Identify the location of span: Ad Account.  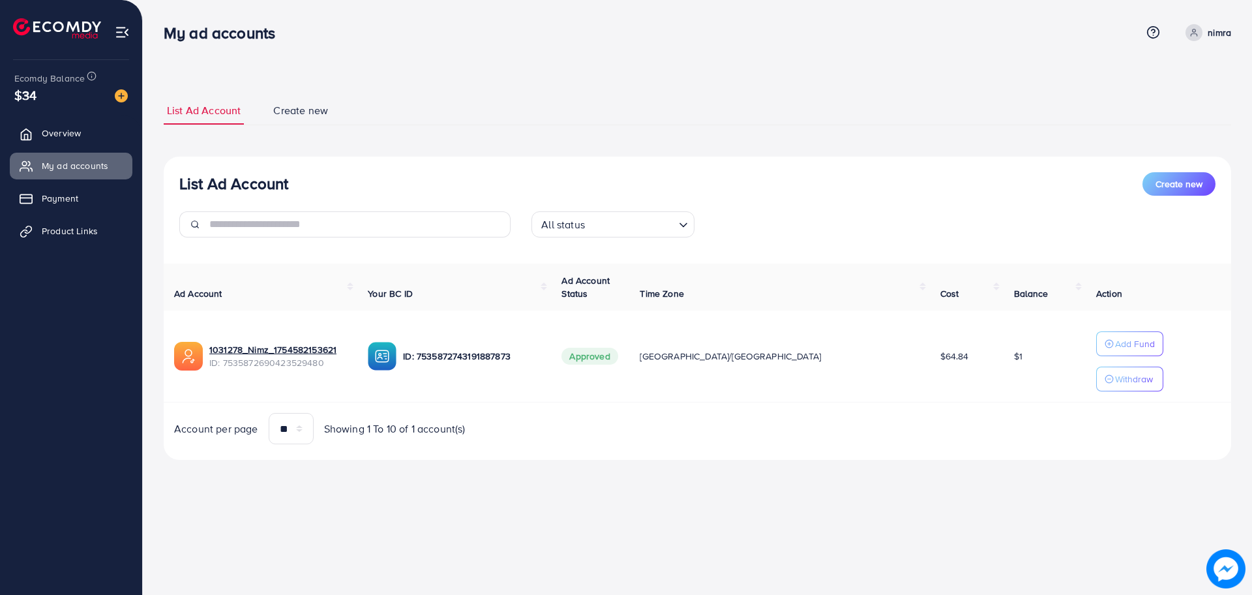
(198, 293).